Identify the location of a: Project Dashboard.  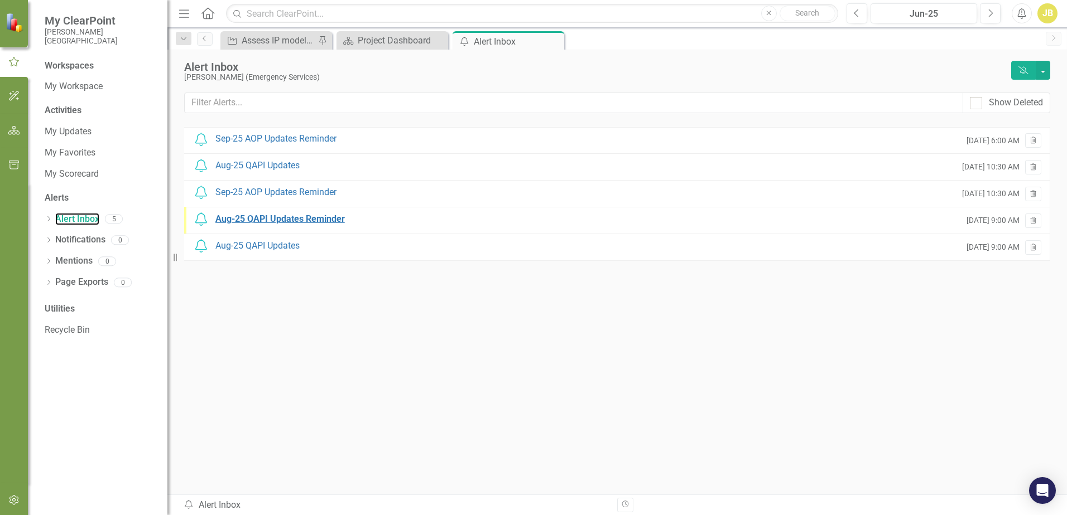
(392, 40).